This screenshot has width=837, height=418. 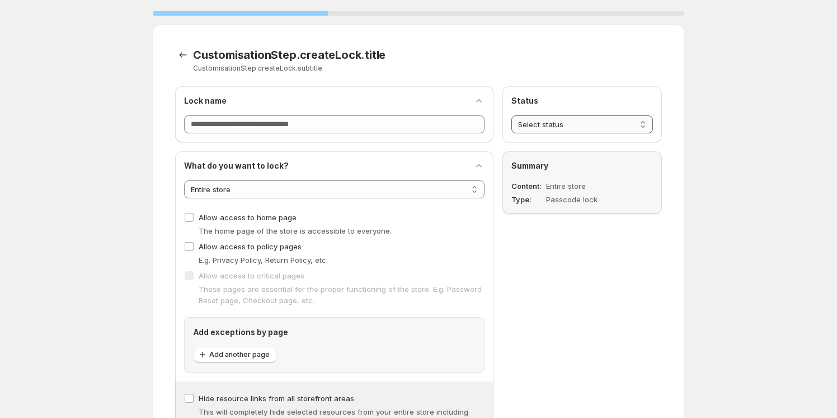 I want to click on h2: Status, so click(x=582, y=101).